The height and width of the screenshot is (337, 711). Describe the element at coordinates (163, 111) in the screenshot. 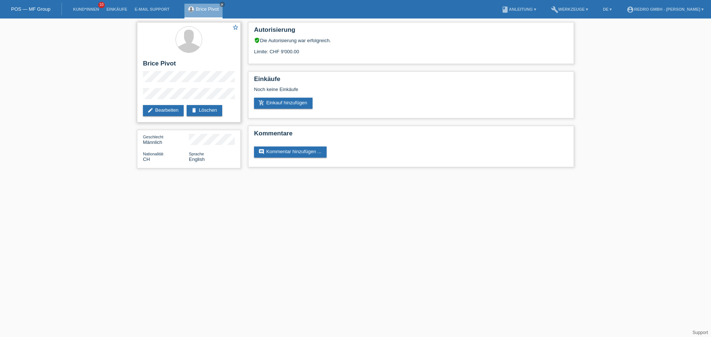

I see `a: editBearbeiten` at that location.